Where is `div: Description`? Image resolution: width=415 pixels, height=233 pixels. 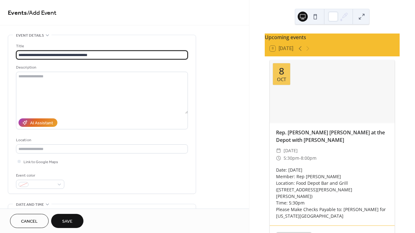
div: Description is located at coordinates (101, 67).